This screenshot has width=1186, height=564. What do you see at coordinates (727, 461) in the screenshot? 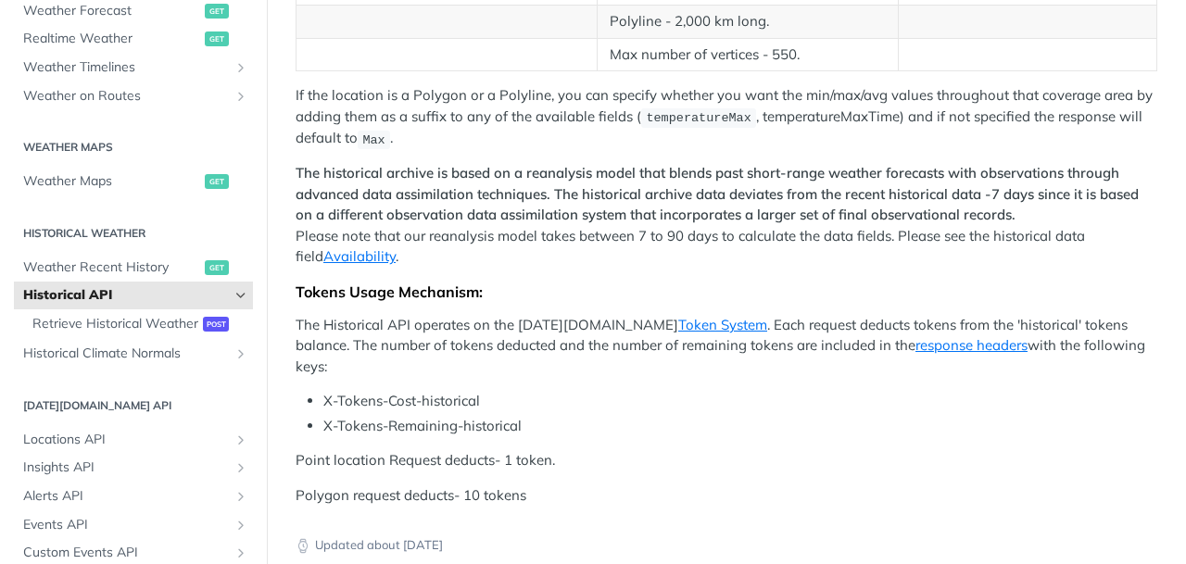
I see `p: Point location Request deducts- 1 token.` at bounding box center [727, 461].